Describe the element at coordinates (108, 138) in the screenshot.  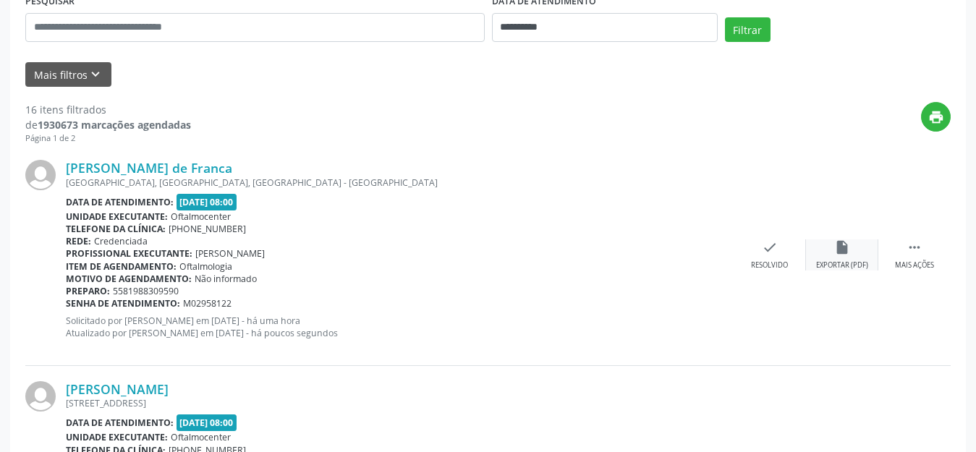
I see `div: Página 1 de 2` at that location.